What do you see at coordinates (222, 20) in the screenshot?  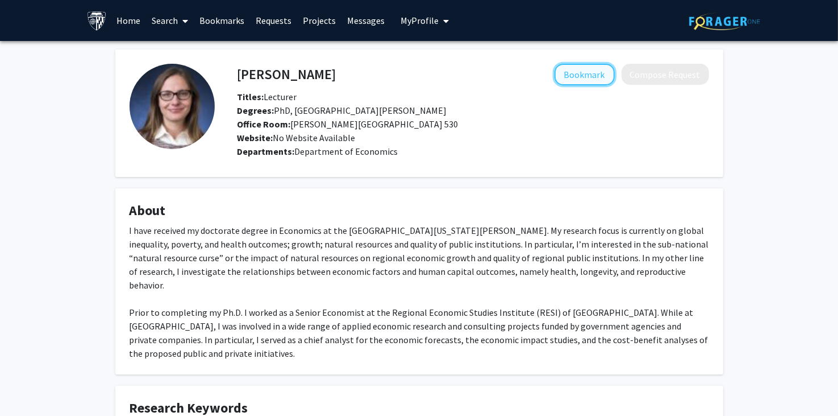 I see `a: Bookmarks` at bounding box center [222, 20].